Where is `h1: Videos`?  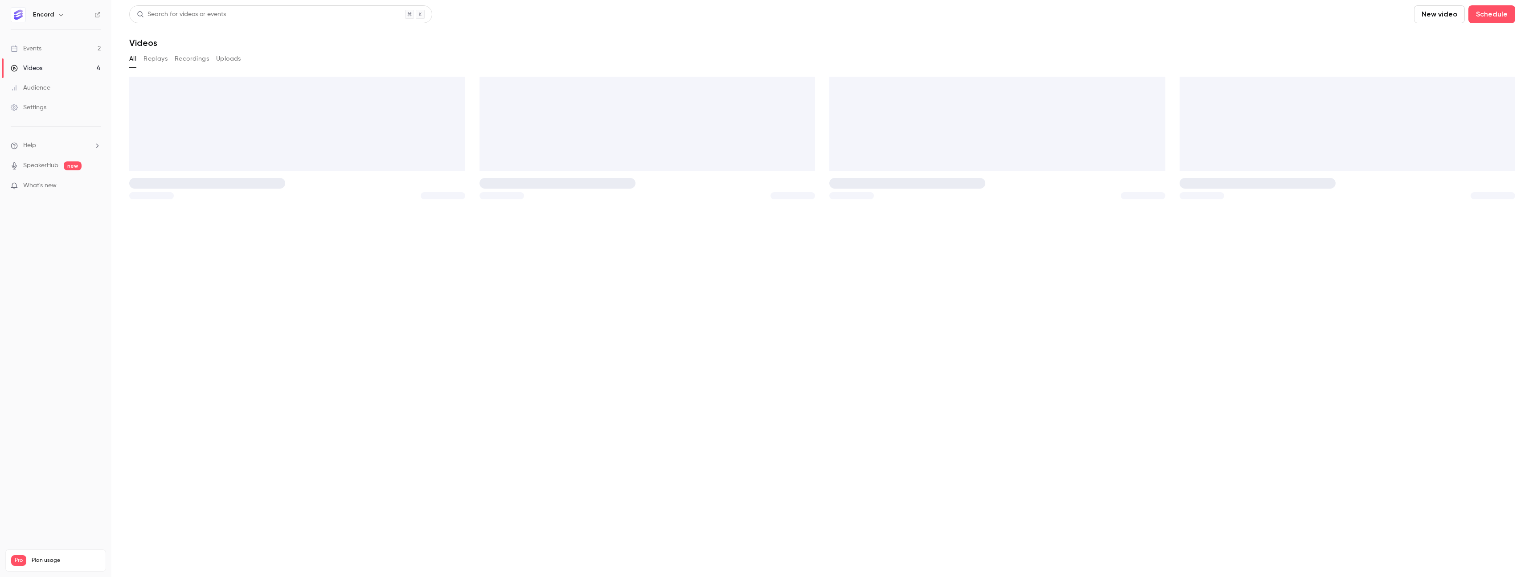 h1: Videos is located at coordinates (143, 43).